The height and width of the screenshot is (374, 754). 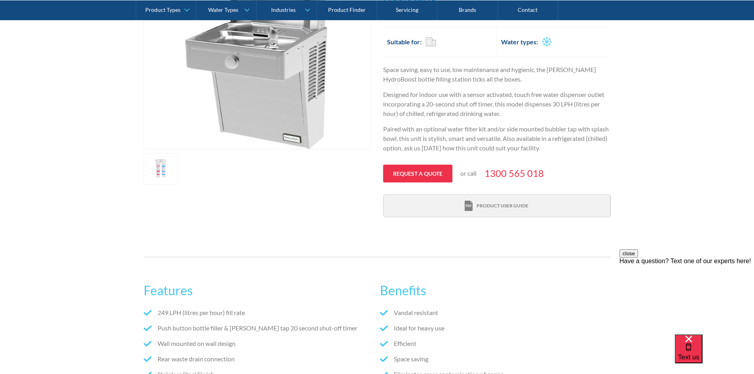 I want to click on a: Request a quote, so click(x=418, y=173).